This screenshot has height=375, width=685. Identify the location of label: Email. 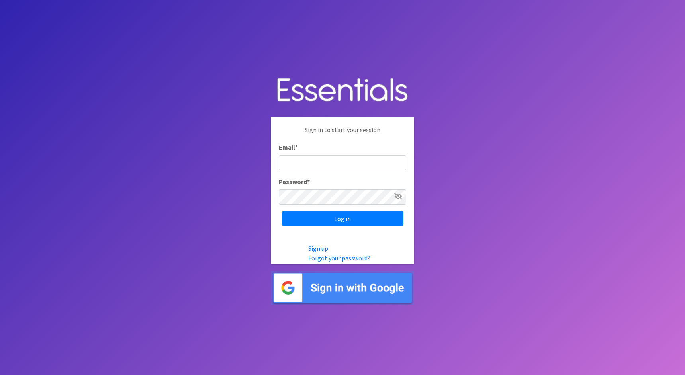
(288, 147).